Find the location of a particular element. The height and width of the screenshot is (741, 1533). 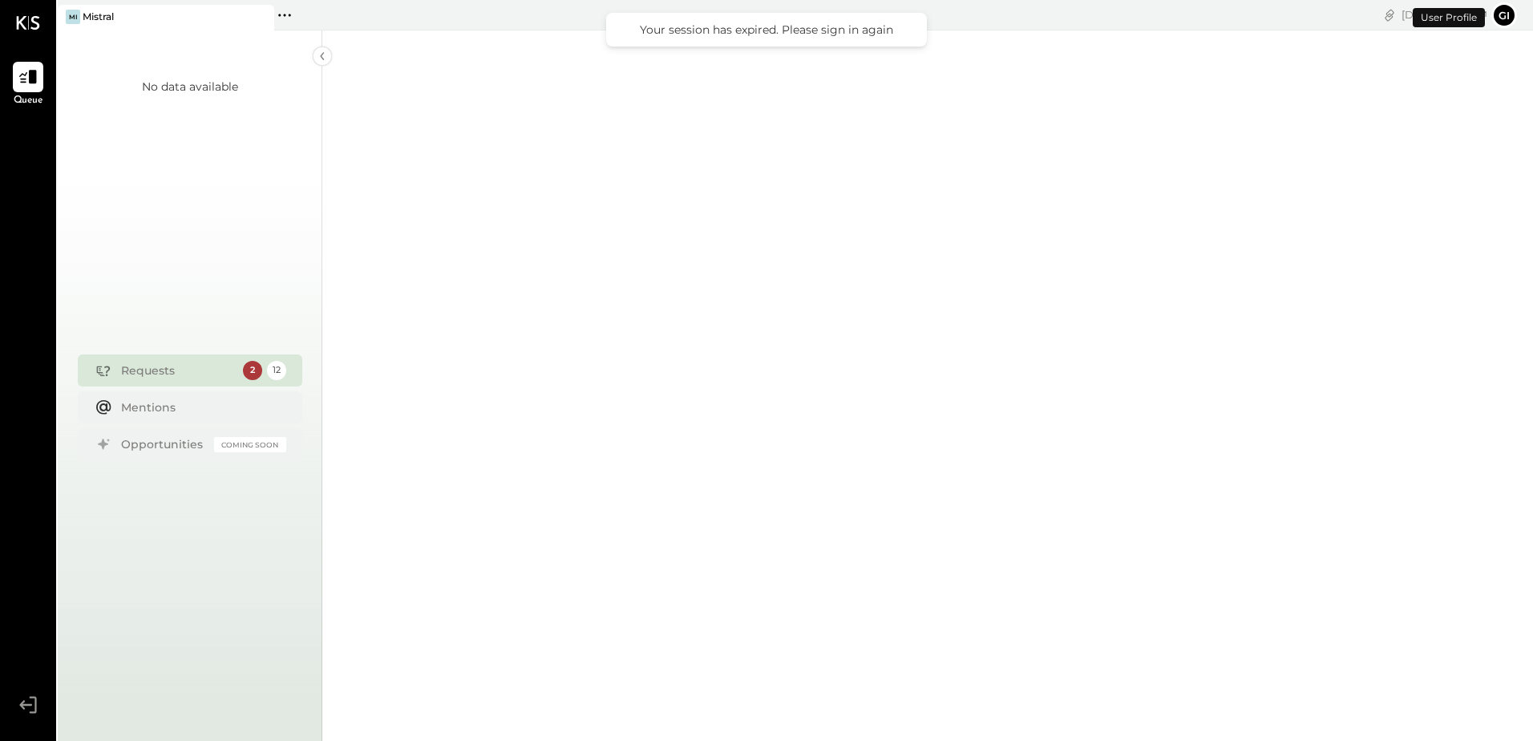

div: Opportunities is located at coordinates (164, 444).